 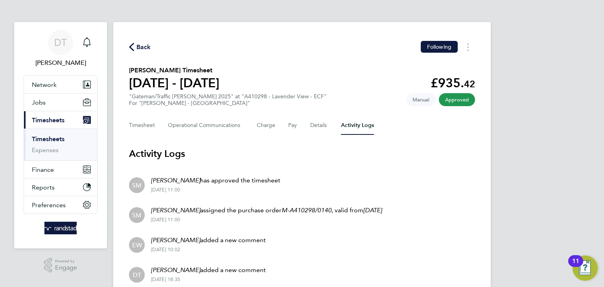 I want to click on button: Timesheets, so click(x=61, y=120).